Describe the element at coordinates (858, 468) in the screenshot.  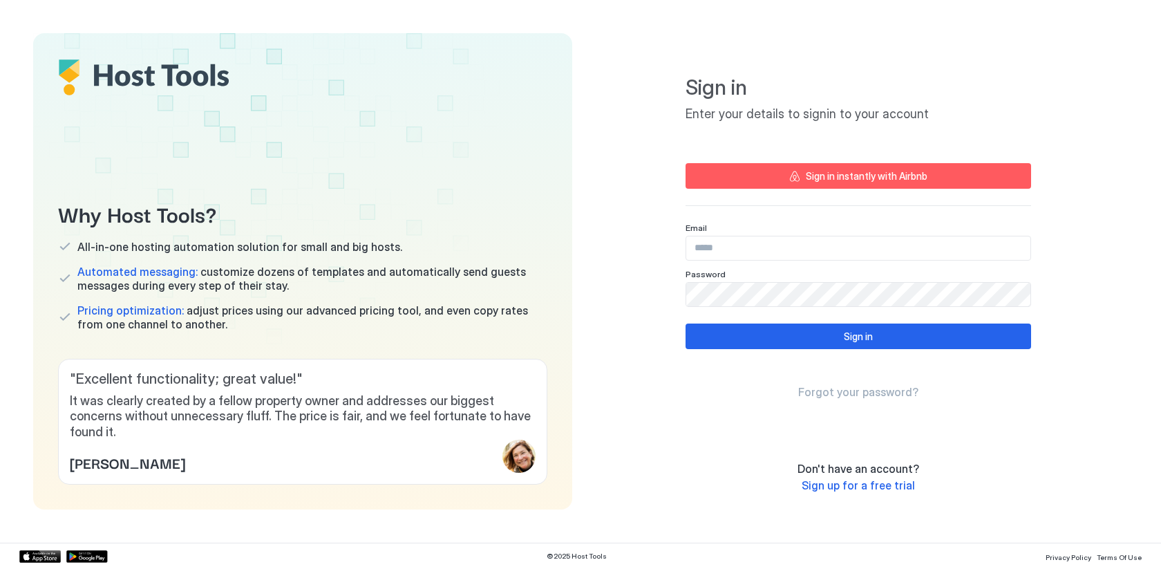
I see `span: Don't have an account?` at that location.